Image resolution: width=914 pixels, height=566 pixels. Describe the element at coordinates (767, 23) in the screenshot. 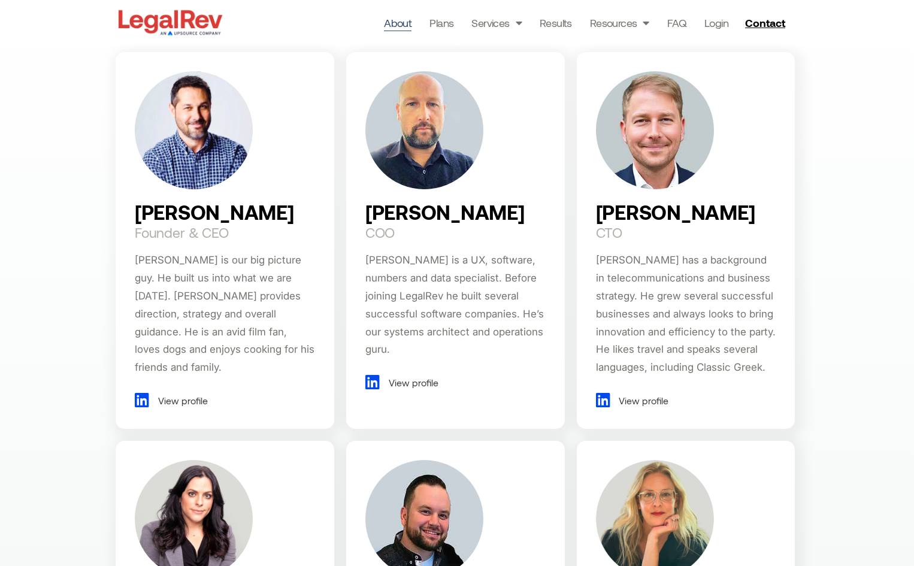

I see `a: Contact` at that location.